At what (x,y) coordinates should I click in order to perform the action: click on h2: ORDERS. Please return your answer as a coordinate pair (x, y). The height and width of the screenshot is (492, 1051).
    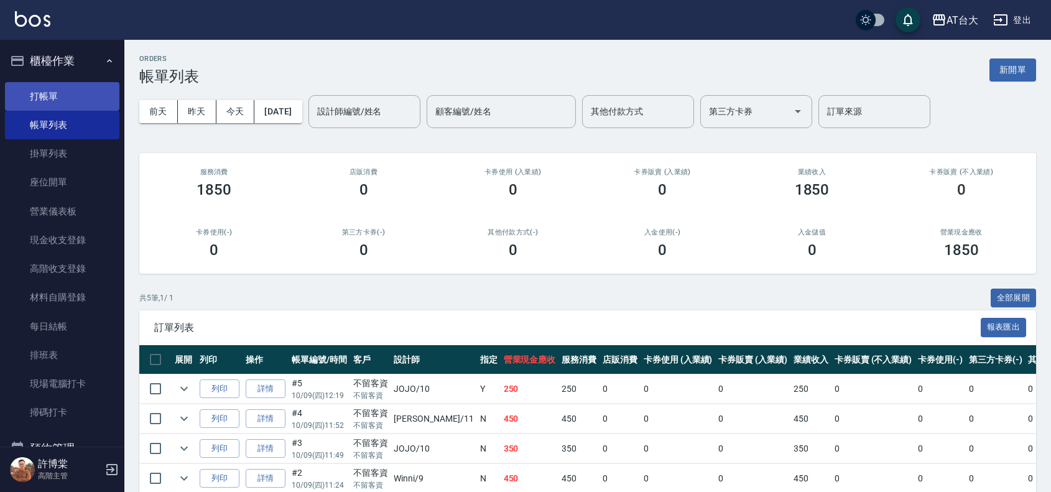
    Looking at the image, I should click on (169, 58).